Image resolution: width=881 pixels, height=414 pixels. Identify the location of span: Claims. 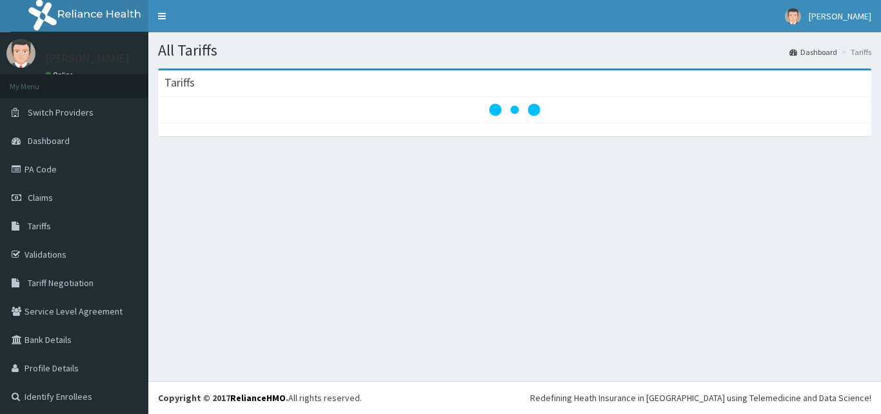
(40, 197).